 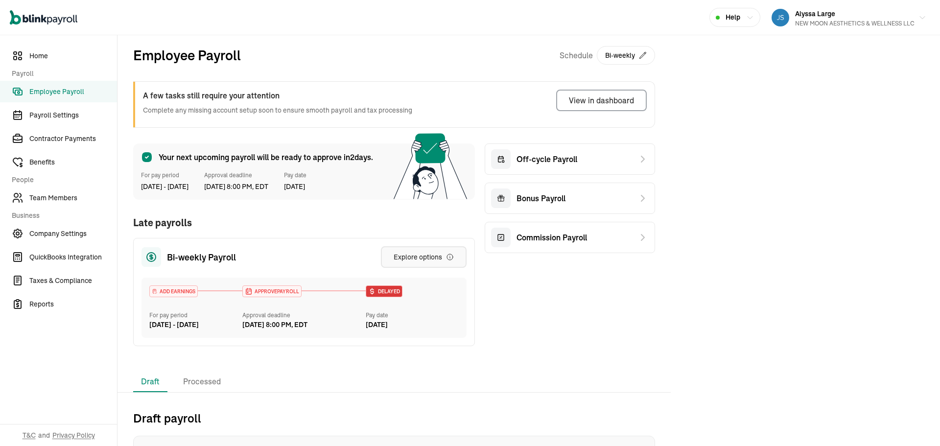 What do you see at coordinates (61, 73) in the screenshot?
I see `span: Payroll` at bounding box center [61, 73].